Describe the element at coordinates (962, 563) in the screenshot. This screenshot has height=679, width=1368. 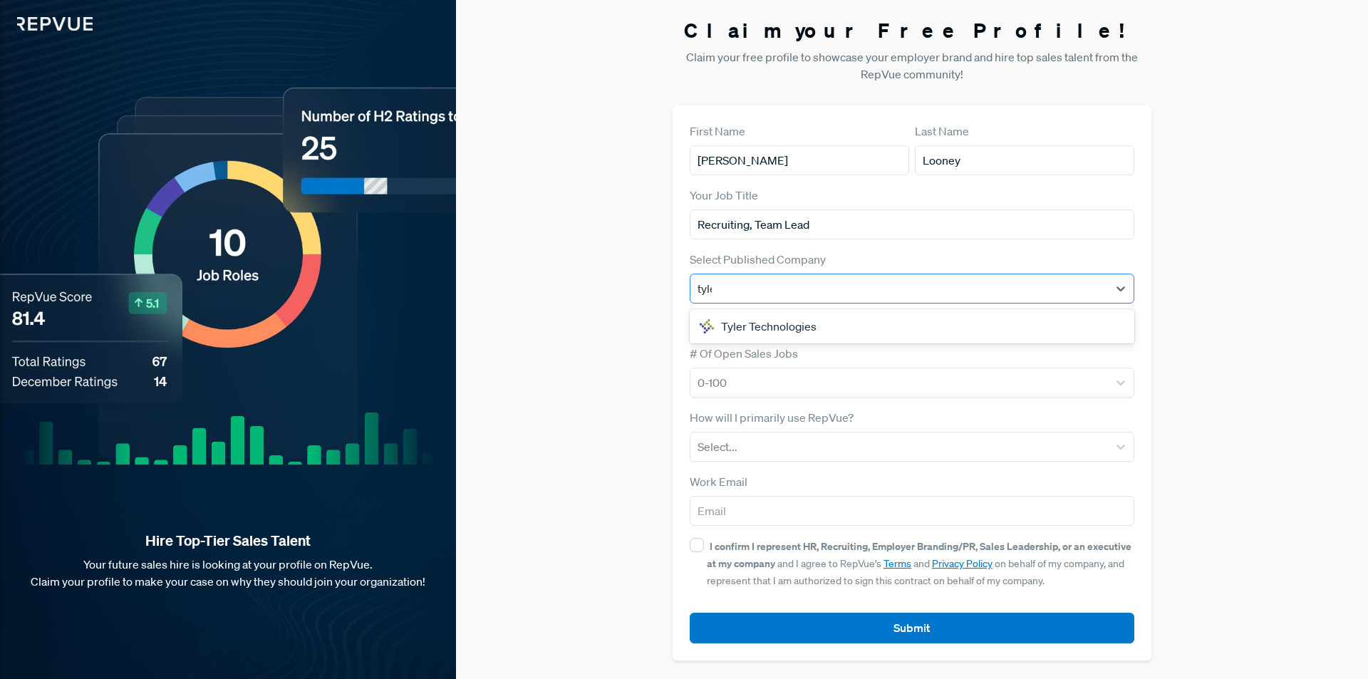
I see `a: Privacy Policy` at that location.